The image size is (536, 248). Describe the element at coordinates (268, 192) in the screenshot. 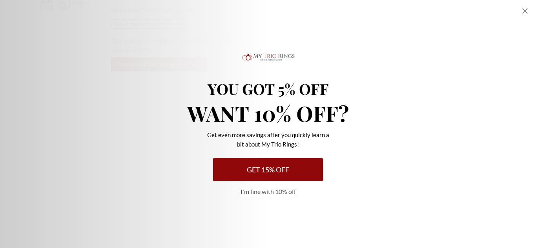

I see `button: I'm fine with 10% off` at that location.